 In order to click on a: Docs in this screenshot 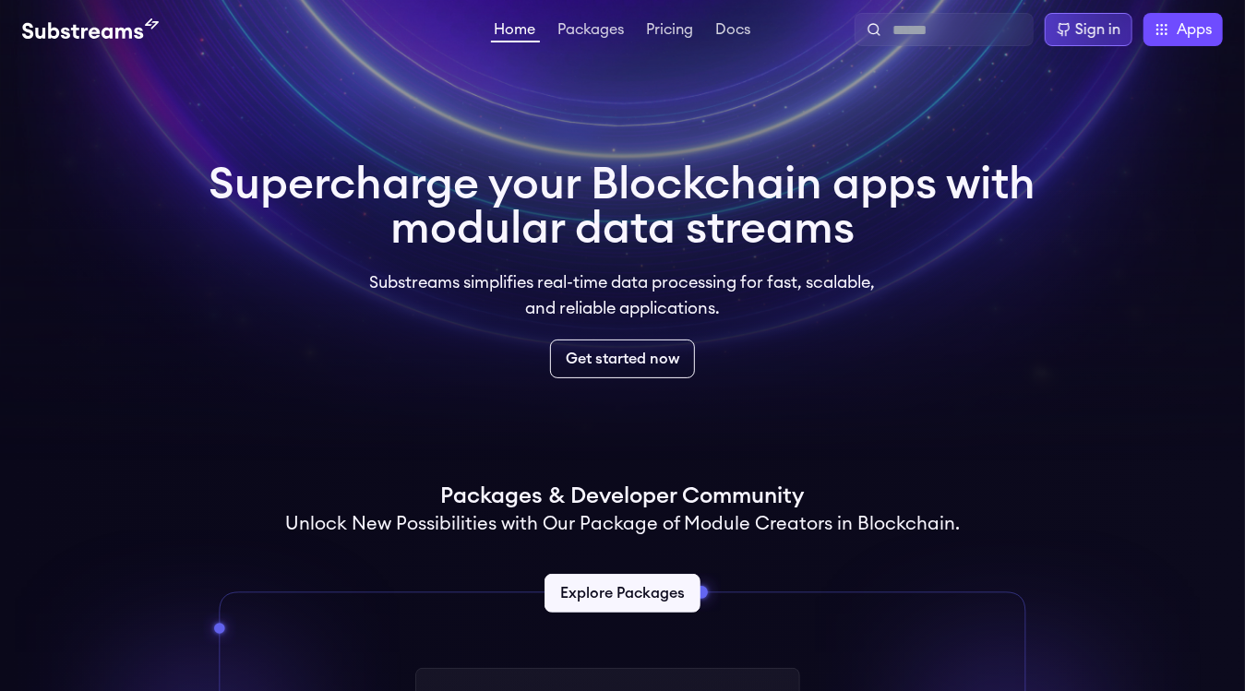, I will do `click(734, 31)`.